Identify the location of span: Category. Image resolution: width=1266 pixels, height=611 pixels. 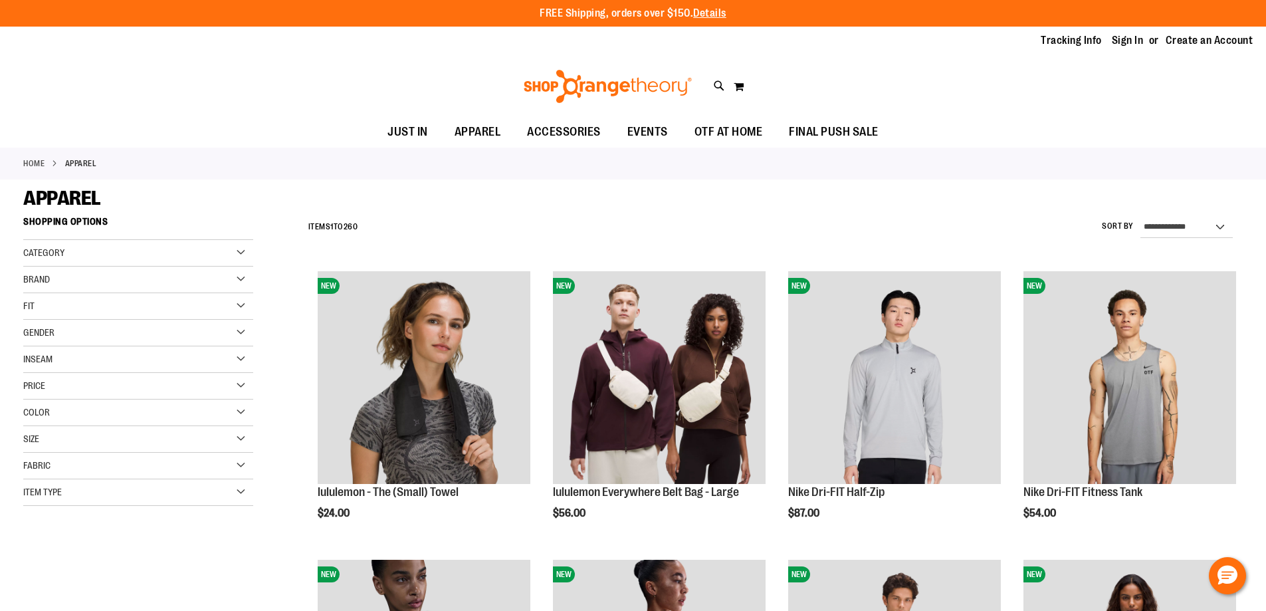
(44, 252).